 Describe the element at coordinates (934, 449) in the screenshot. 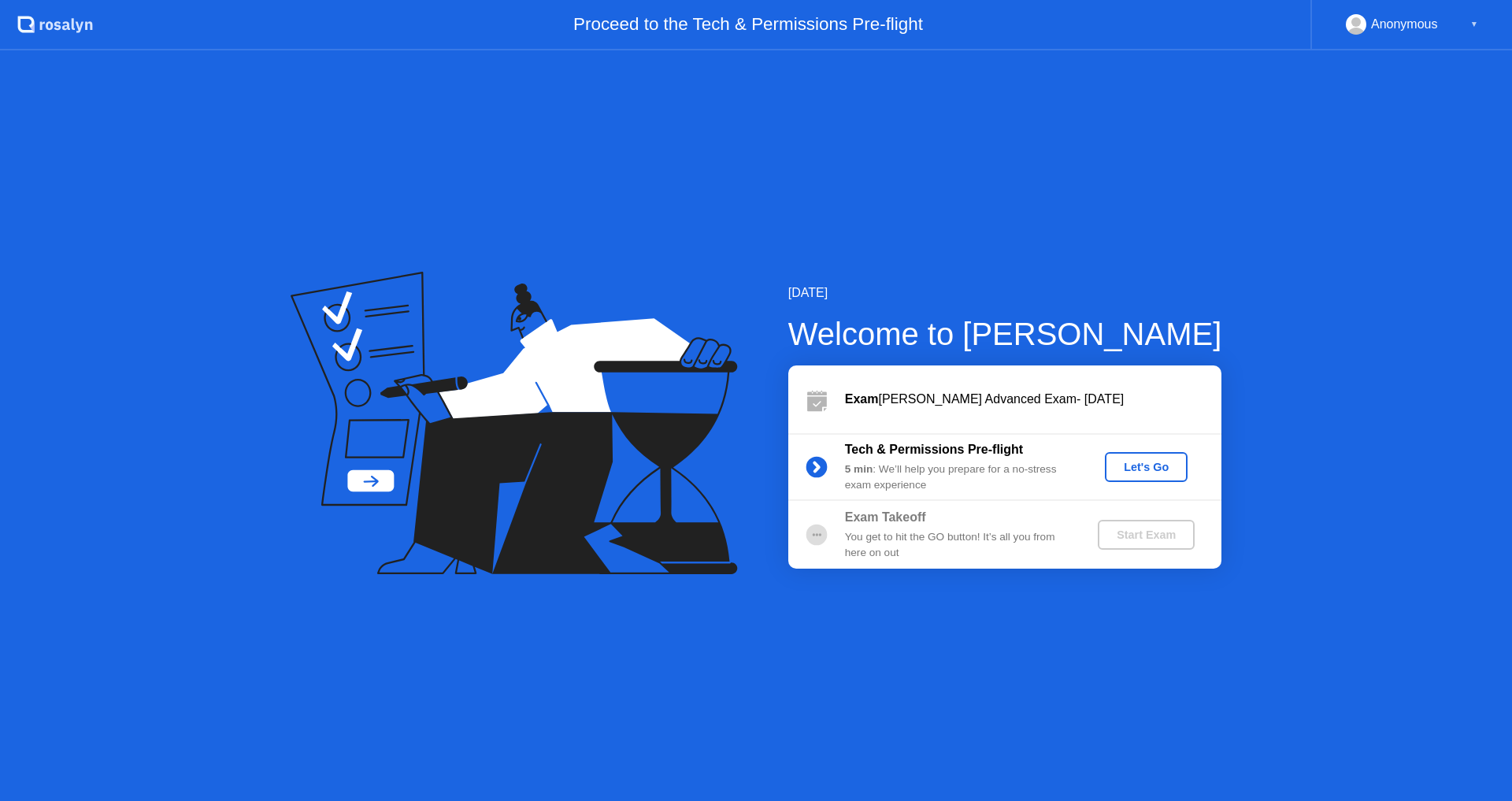

I see `b: Tech & Permissions Pre-flight` at that location.